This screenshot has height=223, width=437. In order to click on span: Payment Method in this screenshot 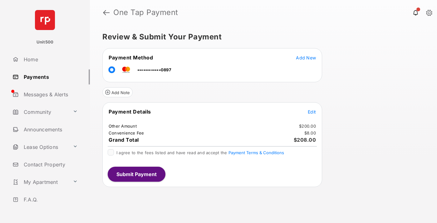, I will do `click(131, 57)`.